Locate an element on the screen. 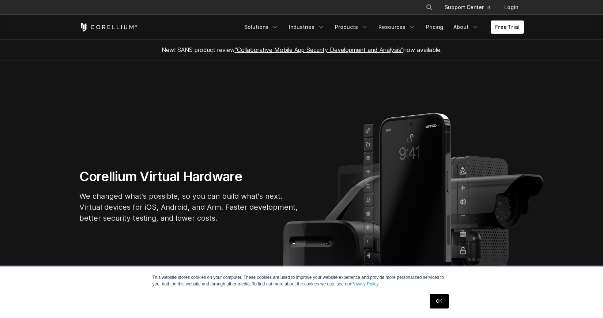  a: Pricing is located at coordinates (435, 27).